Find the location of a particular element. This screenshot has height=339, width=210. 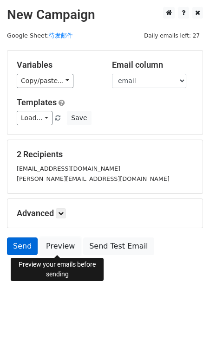

h2: New Campaign is located at coordinates (105, 15).